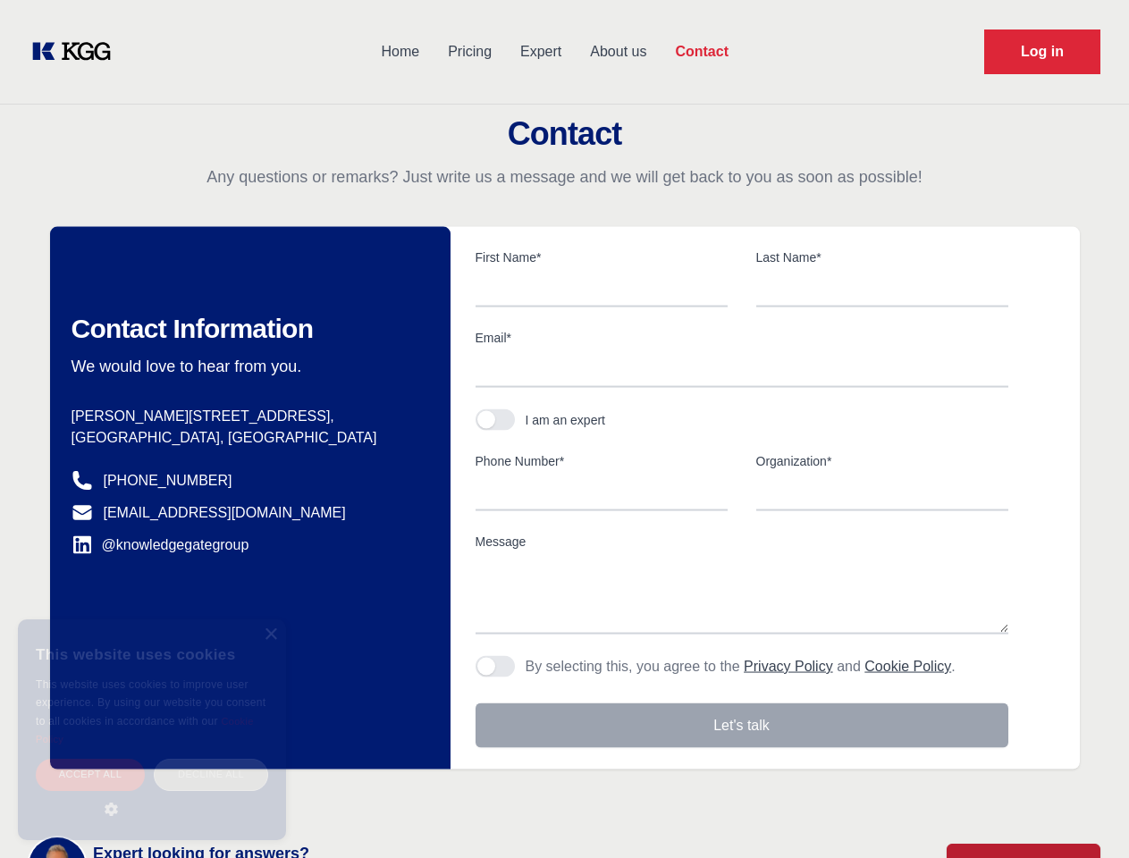 This screenshot has width=1129, height=858. Describe the element at coordinates (150, 702) in the screenshot. I see `span: This website uses cookies to improve user experience. By using our website you consent to all coo...` at that location.